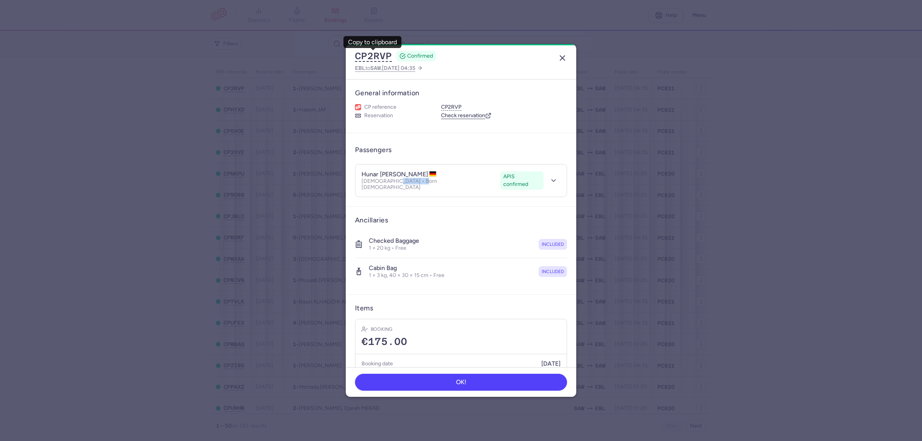 The height and width of the screenshot is (441, 922). What do you see at coordinates (379, 116) in the screenshot?
I see `span: Reservation` at bounding box center [379, 116].